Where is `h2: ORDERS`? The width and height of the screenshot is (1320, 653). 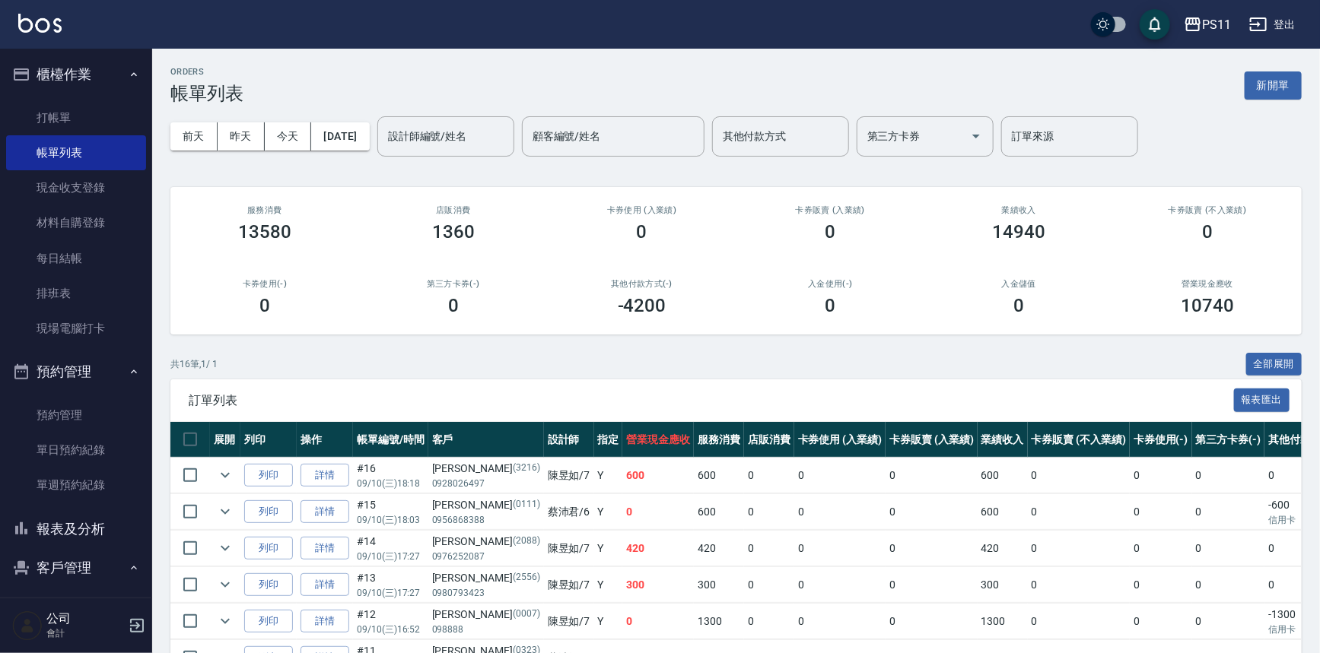
h2: ORDERS is located at coordinates (207, 71).